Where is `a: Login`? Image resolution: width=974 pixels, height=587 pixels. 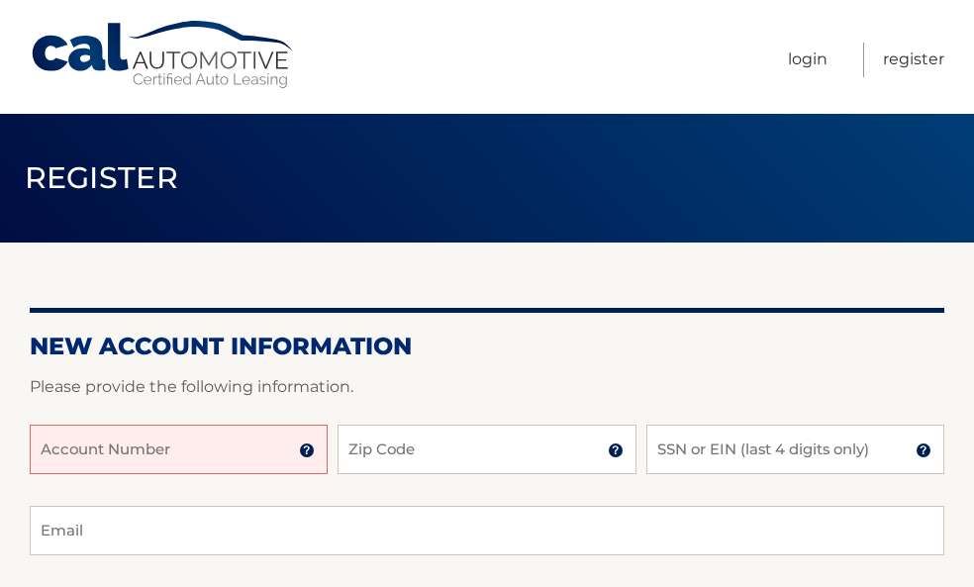
a: Login is located at coordinates (808, 59).